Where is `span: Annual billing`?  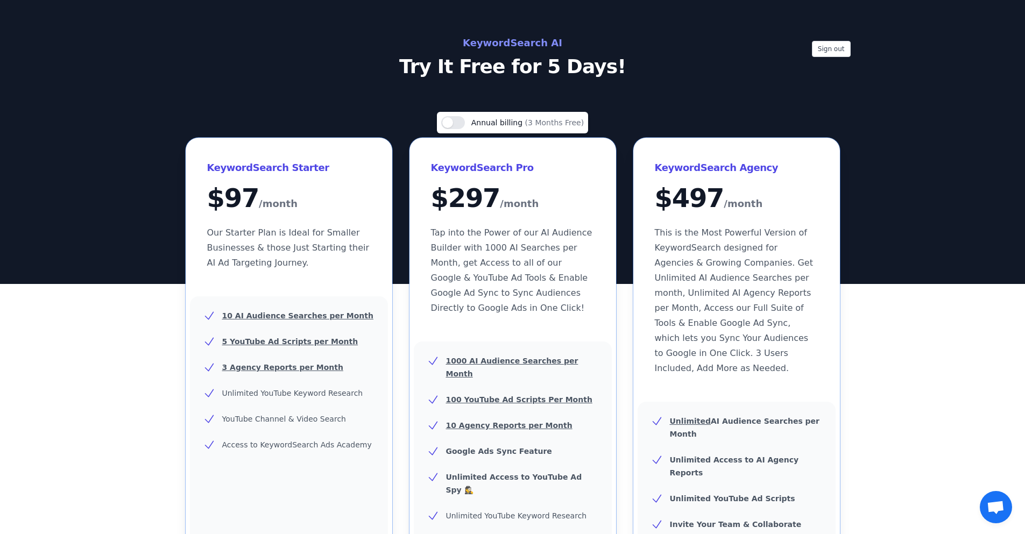 span: Annual billing is located at coordinates (498, 123).